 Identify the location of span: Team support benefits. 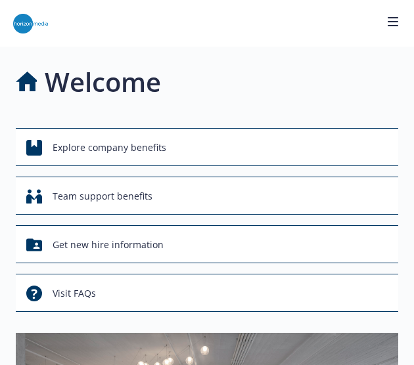
(102, 196).